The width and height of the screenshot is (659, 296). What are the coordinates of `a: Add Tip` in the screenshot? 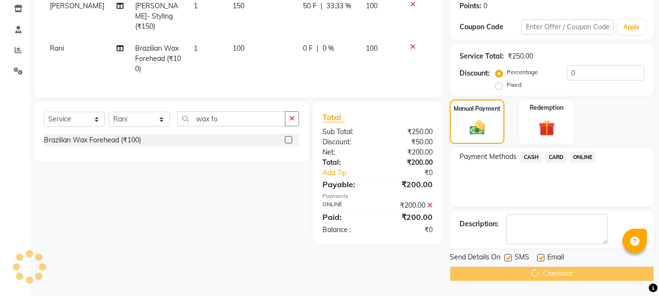 It's located at (351, 173).